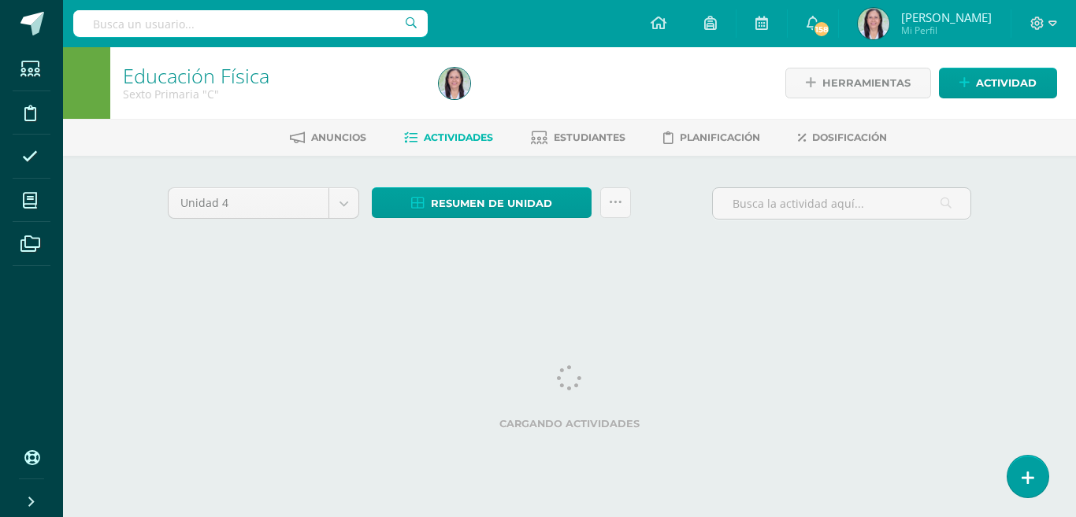 This screenshot has height=517, width=1076. What do you see at coordinates (821, 29) in the screenshot?
I see `span: 158` at bounding box center [821, 29].